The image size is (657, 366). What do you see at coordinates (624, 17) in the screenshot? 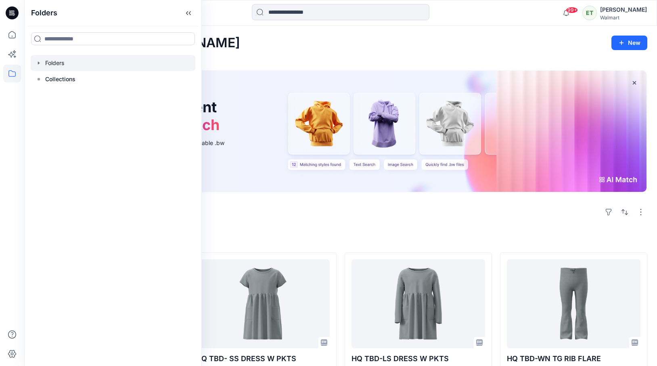
I see `div: Walmart` at bounding box center [624, 17].